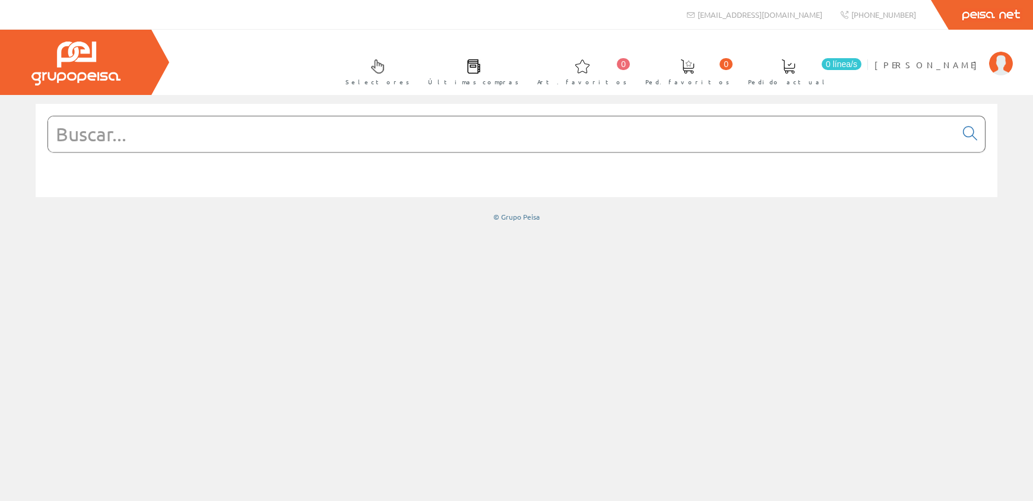 The image size is (1033, 501). I want to click on input: Buscar..., so click(502, 134).